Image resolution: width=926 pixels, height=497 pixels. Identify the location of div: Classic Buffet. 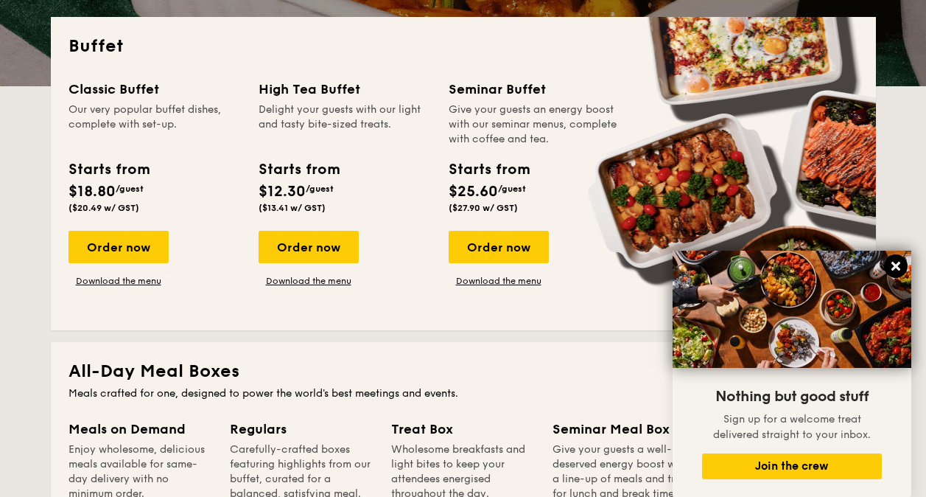
(155, 89).